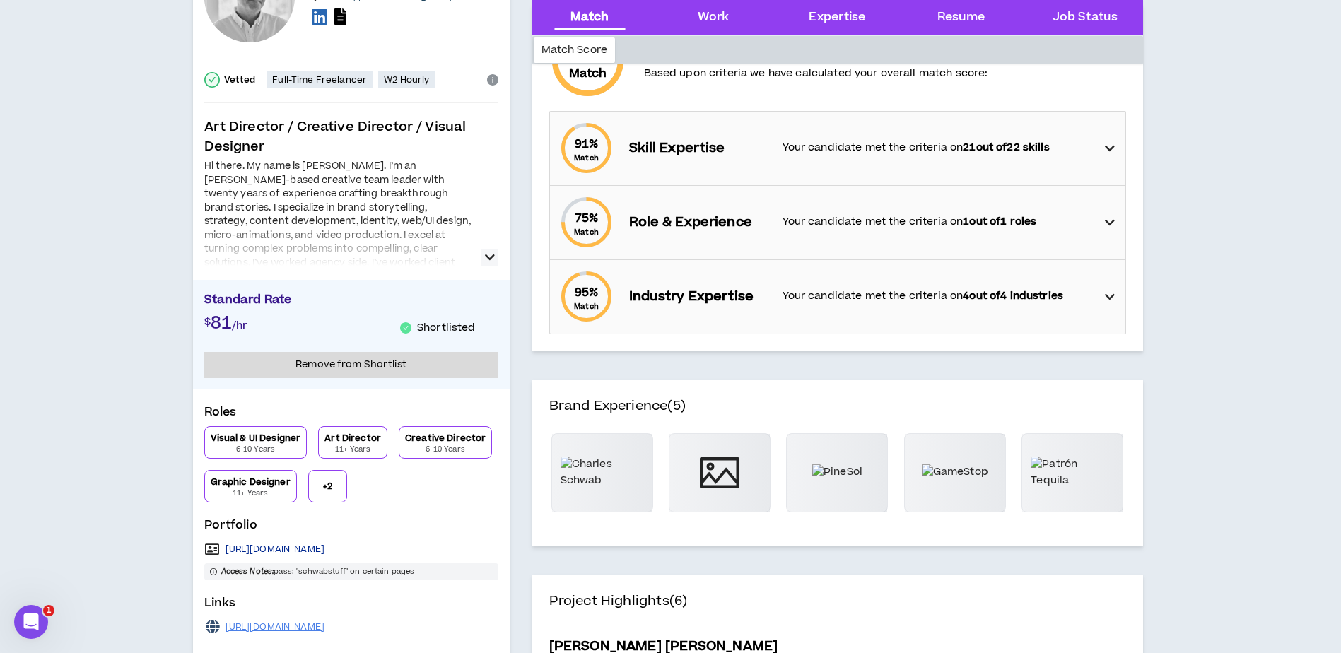  What do you see at coordinates (351, 528) in the screenshot?
I see `p: Portfolio` at bounding box center [351, 528].